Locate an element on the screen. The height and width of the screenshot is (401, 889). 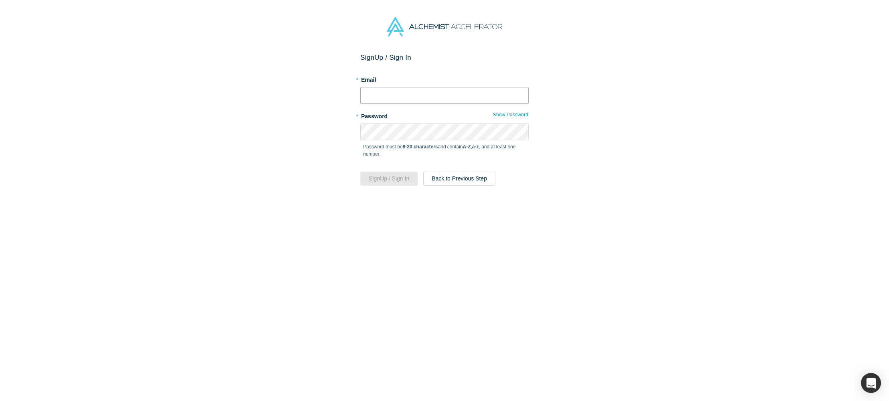
strong: 8-20 characters is located at coordinates (421, 147).